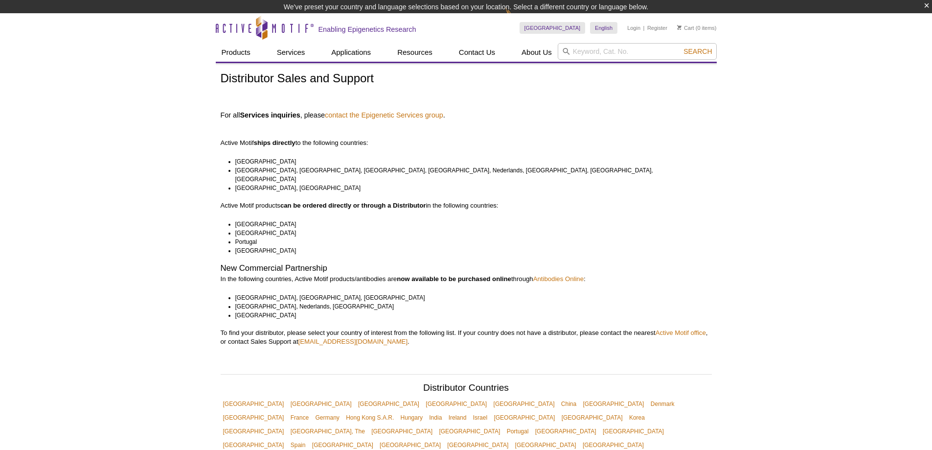 The height and width of the screenshot is (450, 932). What do you see at coordinates (466, 389) in the screenshot?
I see `h2: Distributor Countries` at bounding box center [466, 389].